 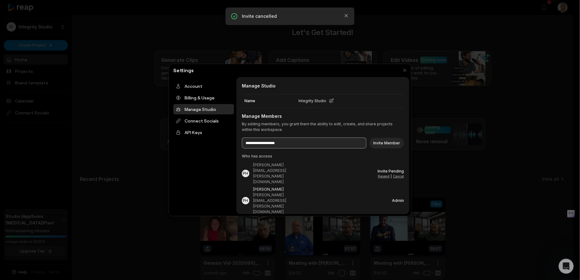 I want to click on div: Cancel, so click(x=398, y=177).